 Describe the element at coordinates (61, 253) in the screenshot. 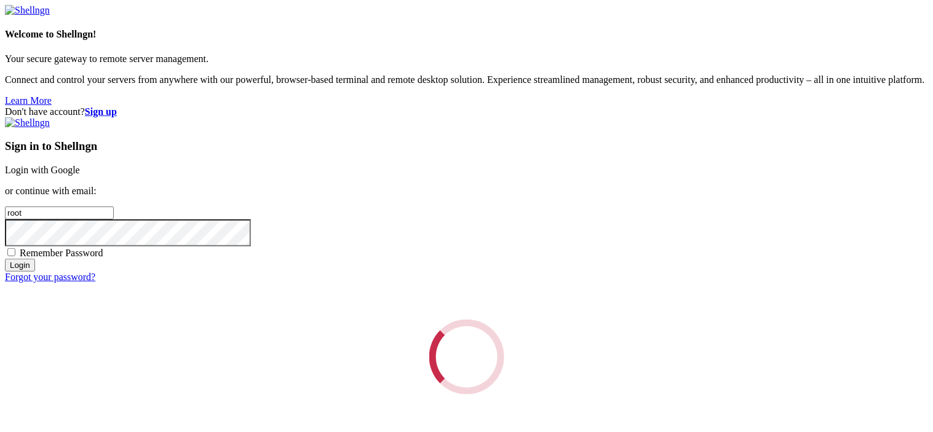

I see `span: Remember Password` at that location.